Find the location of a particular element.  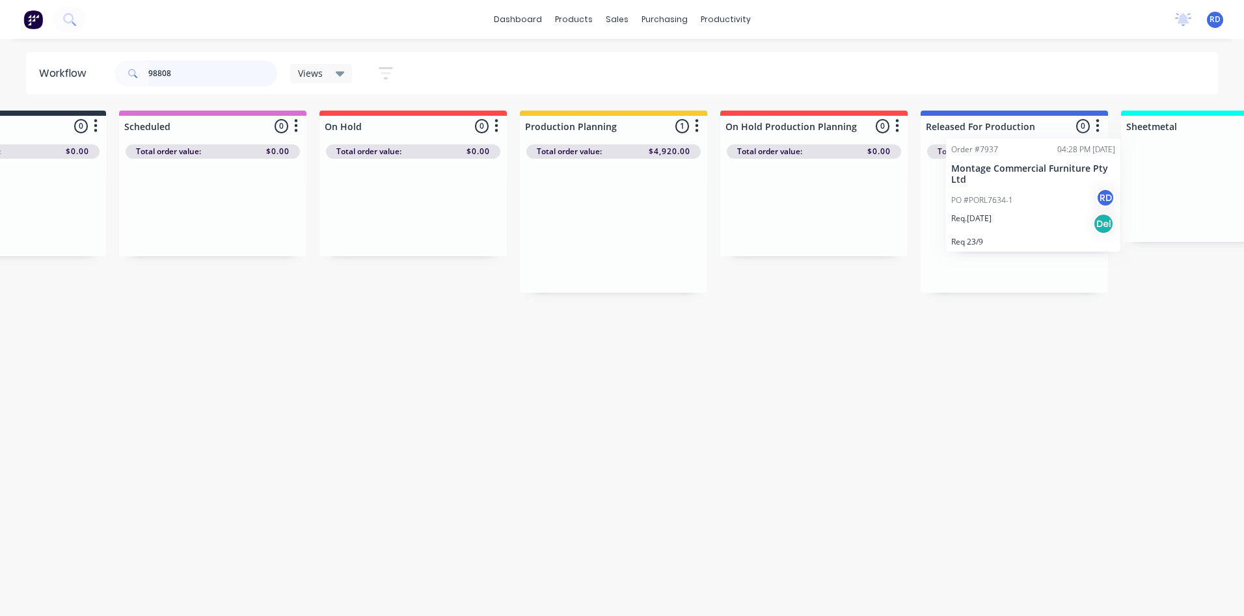

div: Workflow is located at coordinates (66, 74).